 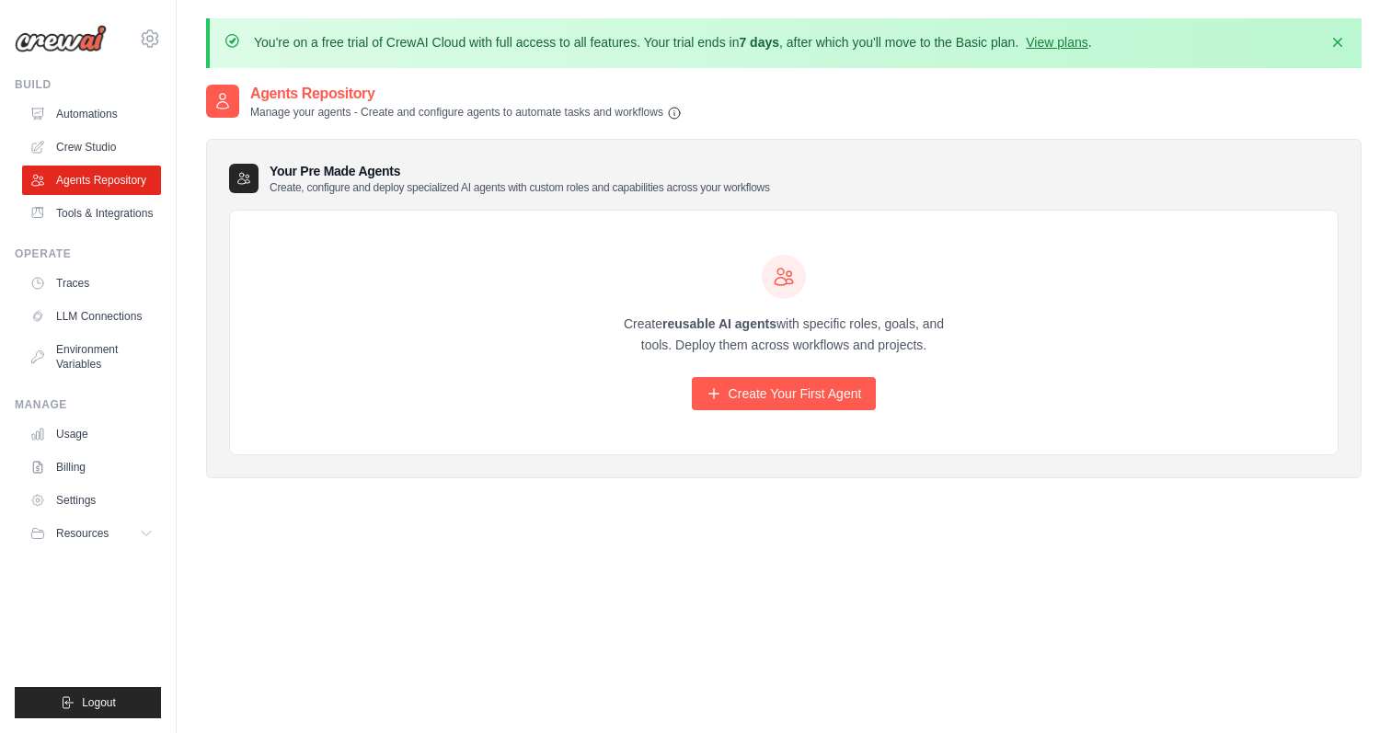 I want to click on p: Create, configure and deploy specialized AI agents with custom roles and capabilities across your..., so click(x=520, y=188).